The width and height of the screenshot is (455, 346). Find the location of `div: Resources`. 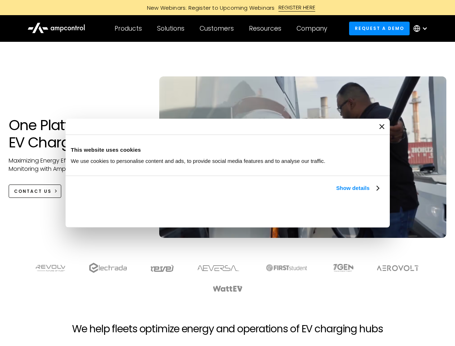

div: Resources is located at coordinates (265, 28).